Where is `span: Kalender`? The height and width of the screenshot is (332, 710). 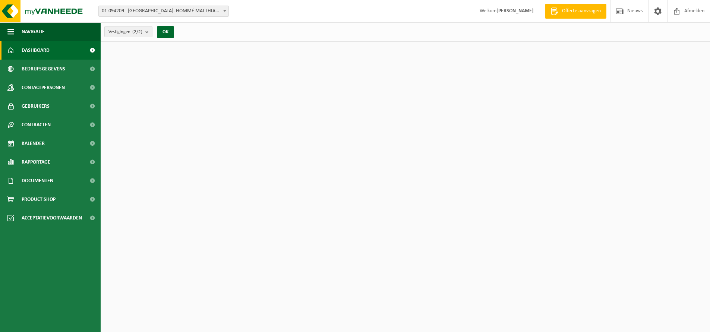 span: Kalender is located at coordinates (33, 144).